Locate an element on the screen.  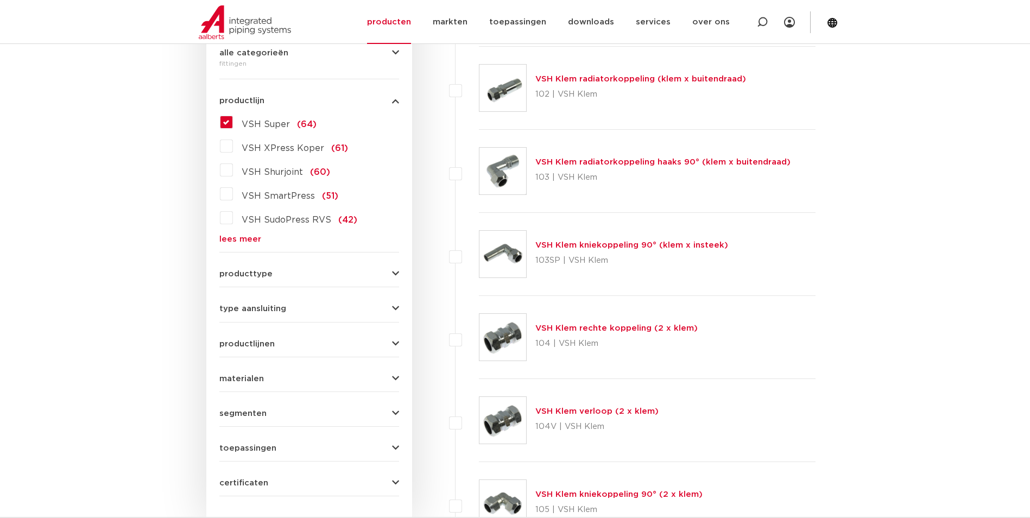
span: segmenten is located at coordinates (243, 413).